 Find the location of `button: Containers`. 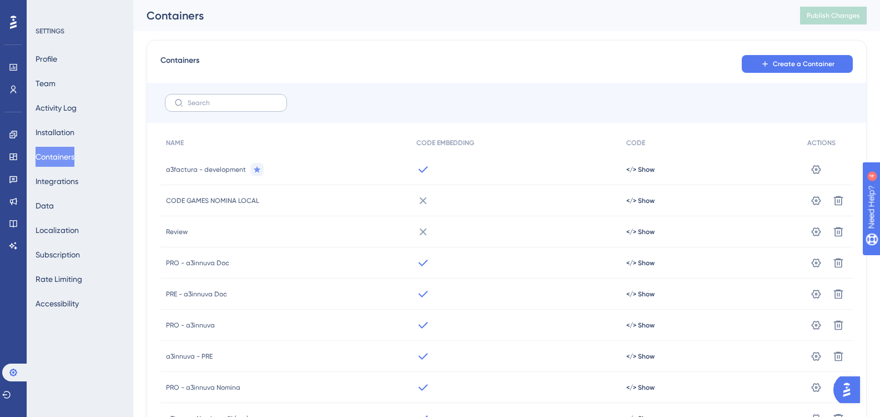

button: Containers is located at coordinates (55, 157).